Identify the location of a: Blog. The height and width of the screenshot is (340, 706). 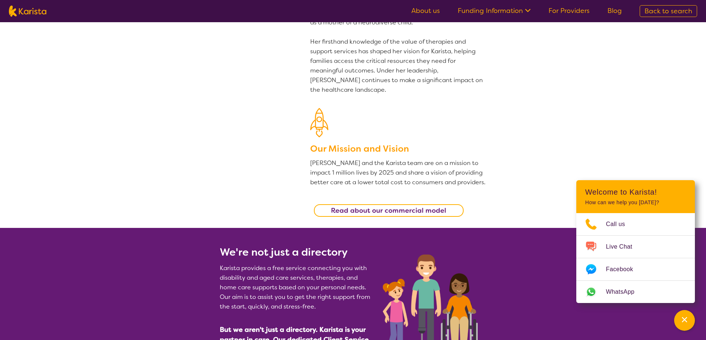
(614, 11).